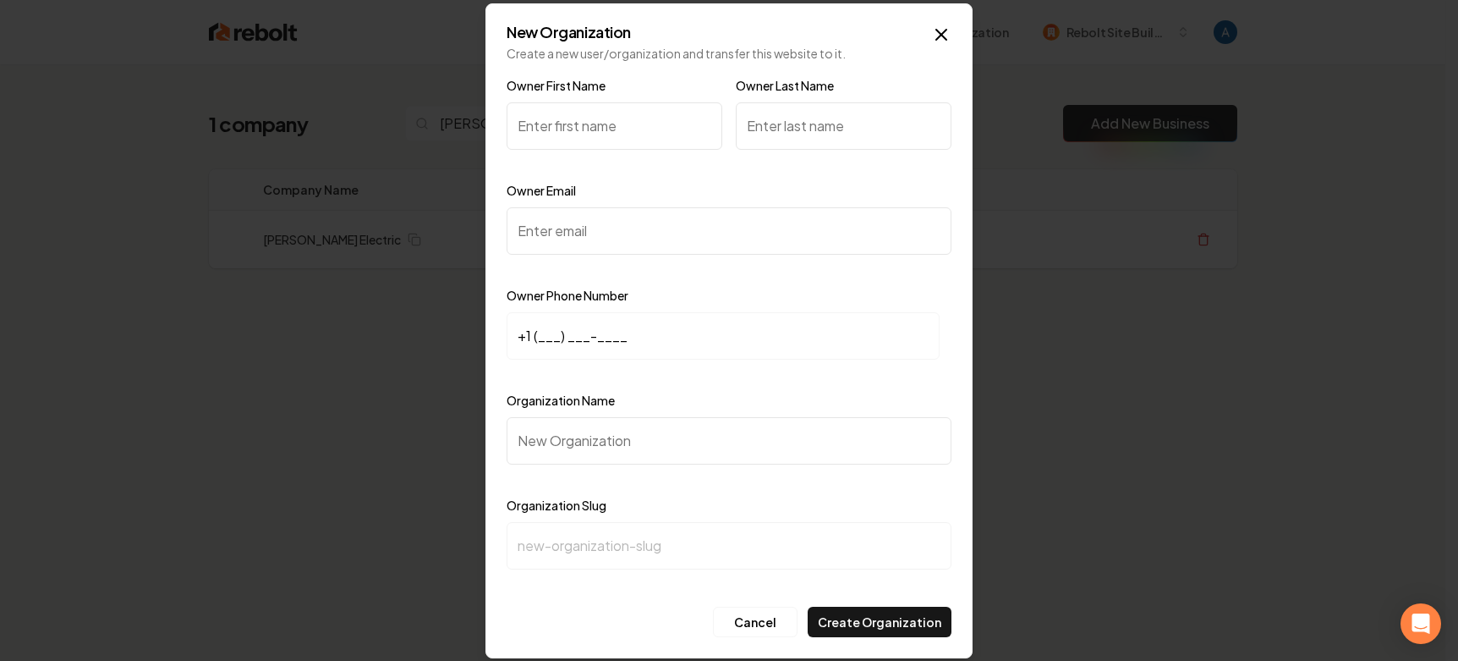 Image resolution: width=1458 pixels, height=661 pixels. Describe the element at coordinates (556, 85) in the screenshot. I see `label: Owner First Name` at that location.